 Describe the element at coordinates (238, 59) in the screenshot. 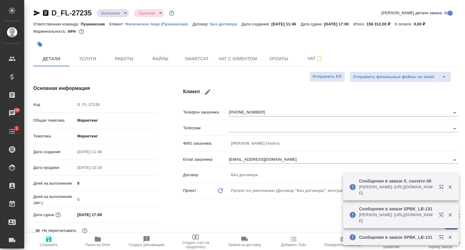

I see `span: Чат с клиентом` at that location.